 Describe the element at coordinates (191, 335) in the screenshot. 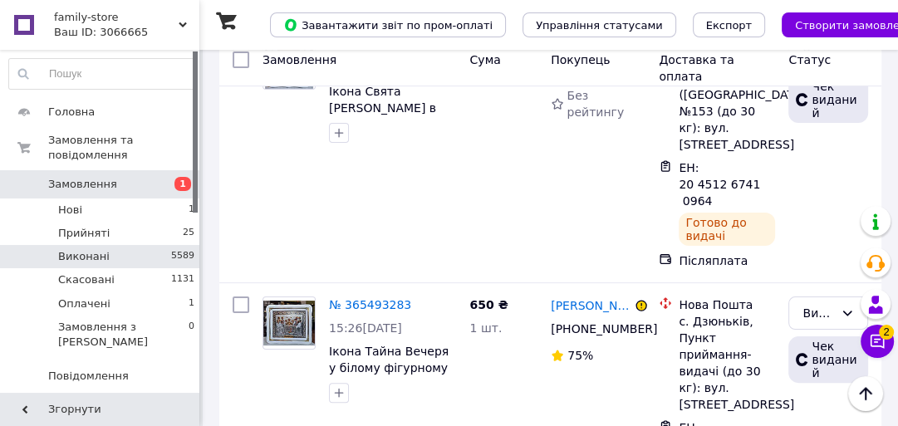

I see `span: 0` at that location.